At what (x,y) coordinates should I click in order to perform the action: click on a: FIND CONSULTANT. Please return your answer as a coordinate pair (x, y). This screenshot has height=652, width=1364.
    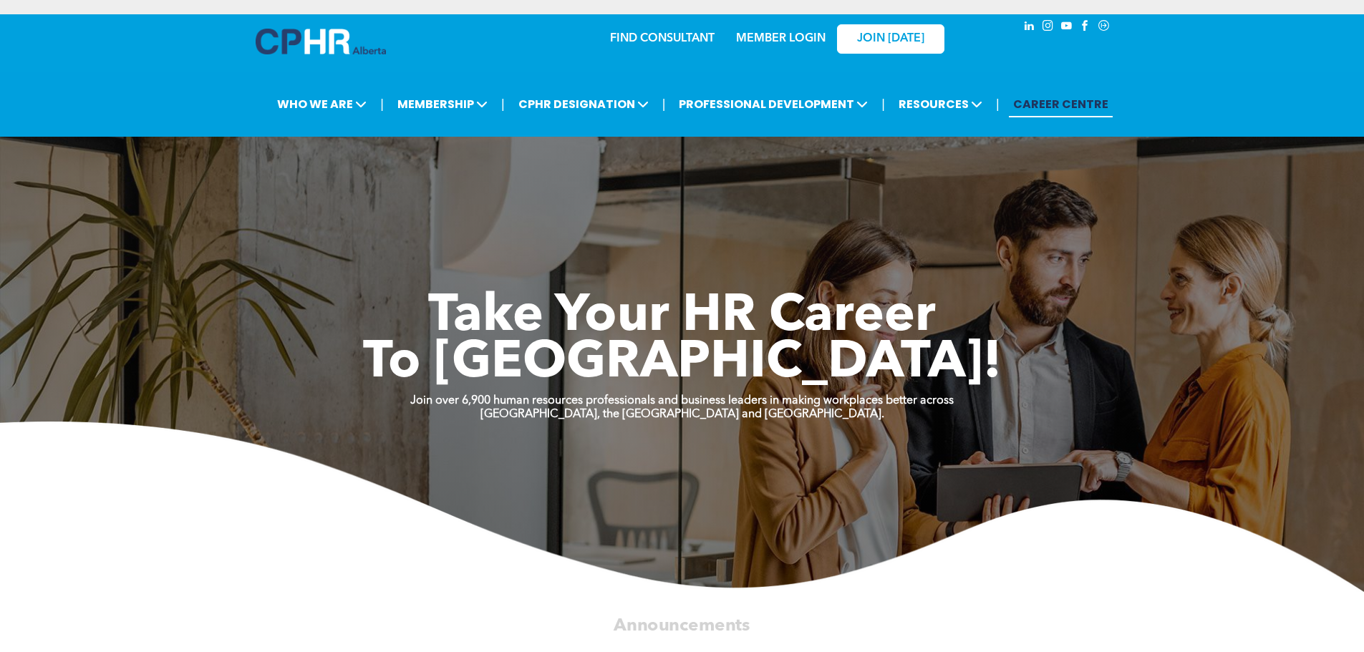
    Looking at the image, I should click on (662, 39).